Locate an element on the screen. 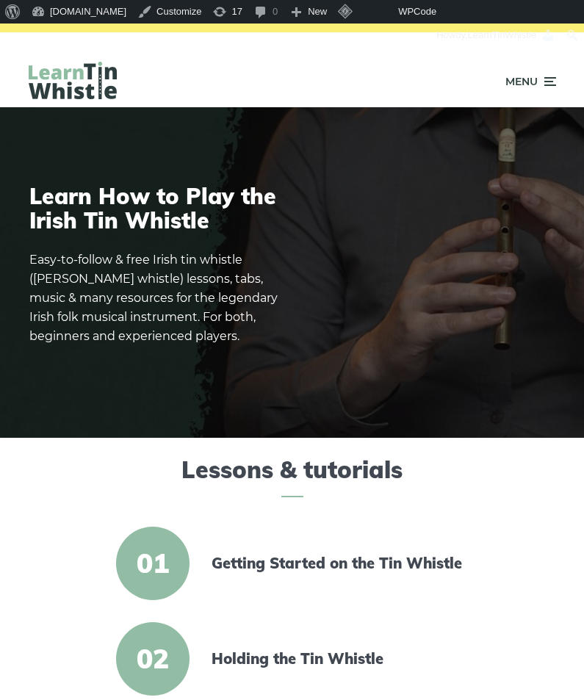 This screenshot has width=584, height=700. span: 01 is located at coordinates (153, 564).